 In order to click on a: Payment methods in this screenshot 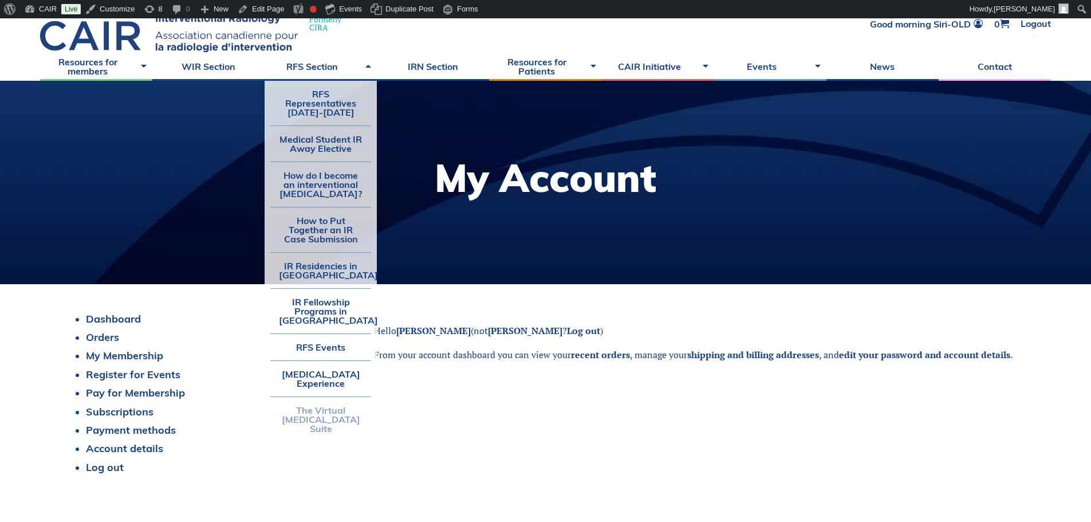, I will do `click(131, 430)`.